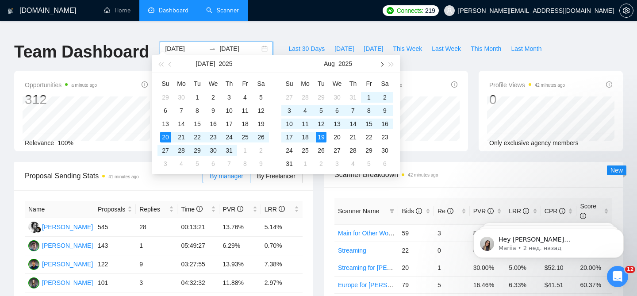  What do you see at coordinates (305, 124) in the screenshot?
I see `td: 2025-08-11` at bounding box center [305, 124].